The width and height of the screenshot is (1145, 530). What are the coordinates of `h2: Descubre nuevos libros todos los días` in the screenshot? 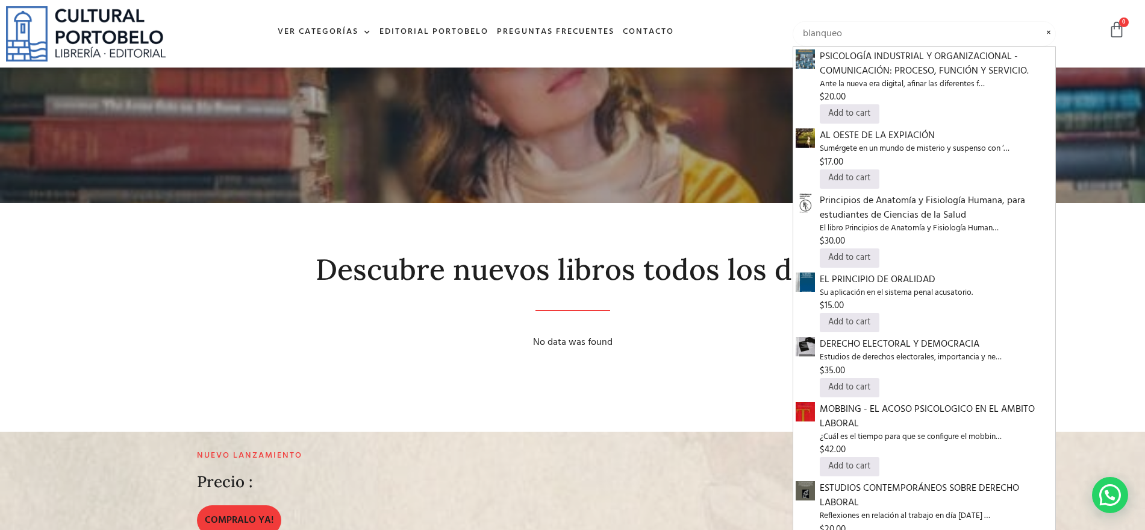 It's located at (573, 269).